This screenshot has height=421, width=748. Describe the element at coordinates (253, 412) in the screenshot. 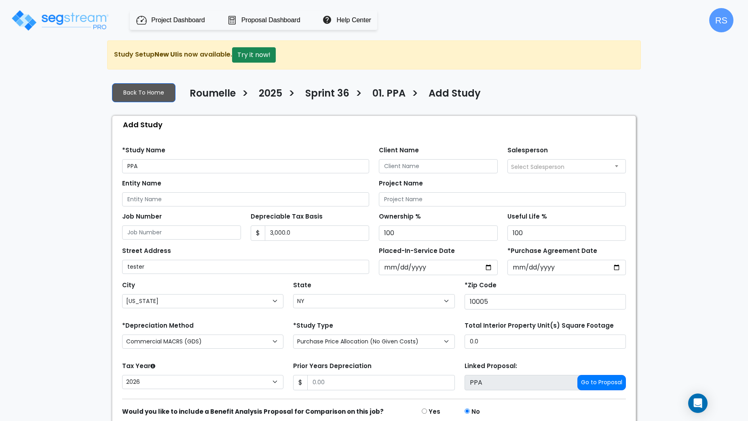

I see `strong: Would you like to include a Benefit Analysis Proposal for Comparison on this job?` at that location.